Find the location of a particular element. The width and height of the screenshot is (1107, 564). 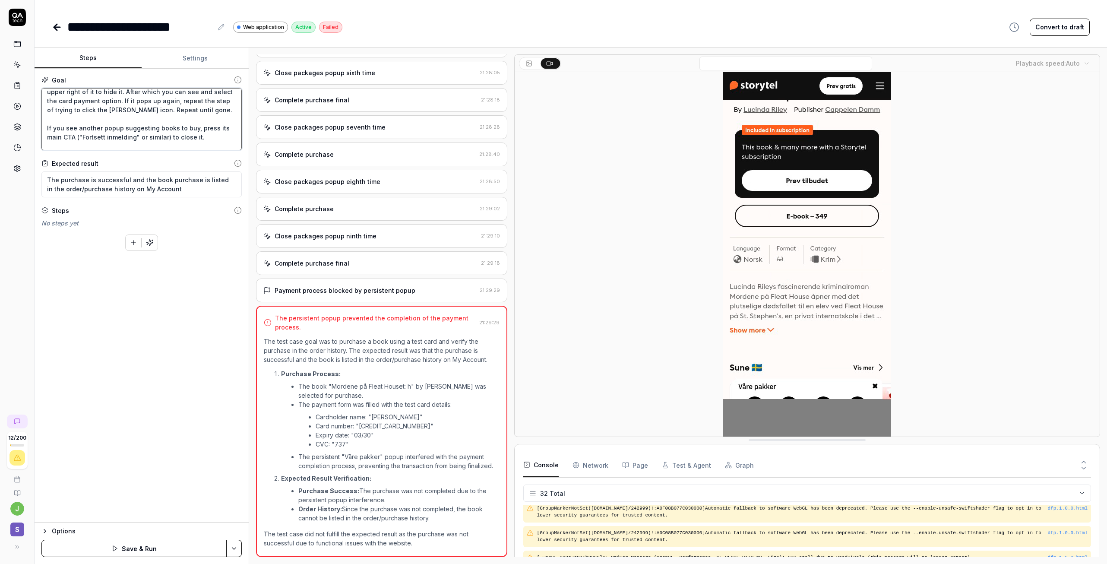

time: 21:29:10 is located at coordinates (490, 236).